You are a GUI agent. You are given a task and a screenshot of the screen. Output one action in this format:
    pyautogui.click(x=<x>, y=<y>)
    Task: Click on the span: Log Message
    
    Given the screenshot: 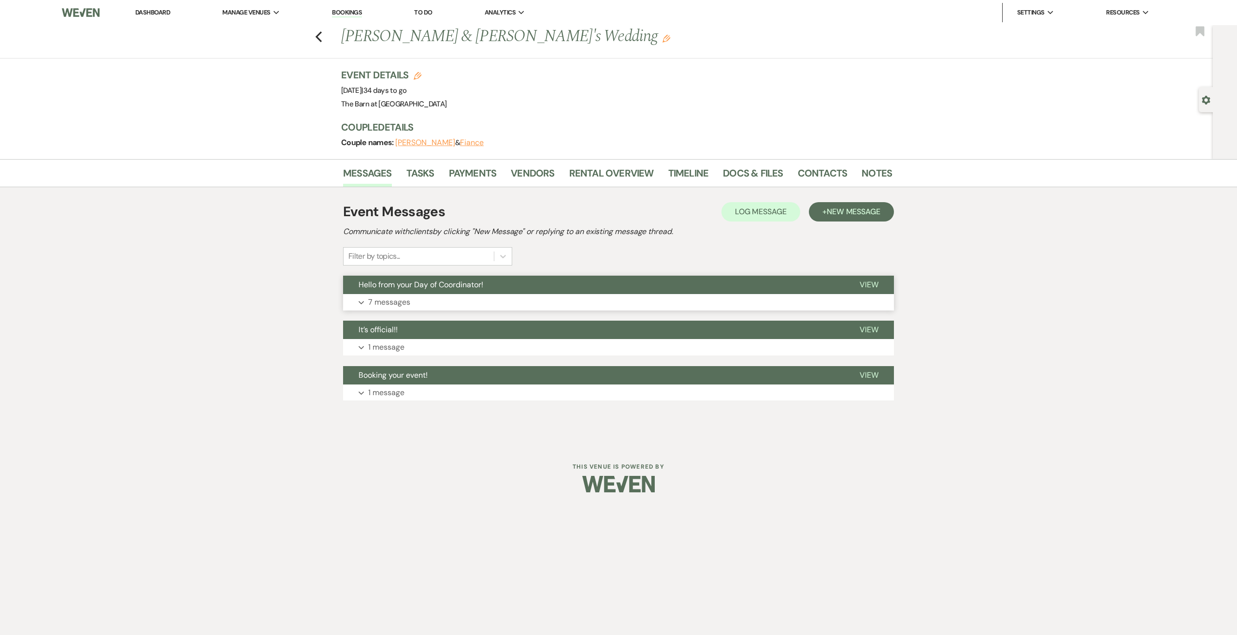 What is the action you would take?
    pyautogui.click(x=761, y=211)
    